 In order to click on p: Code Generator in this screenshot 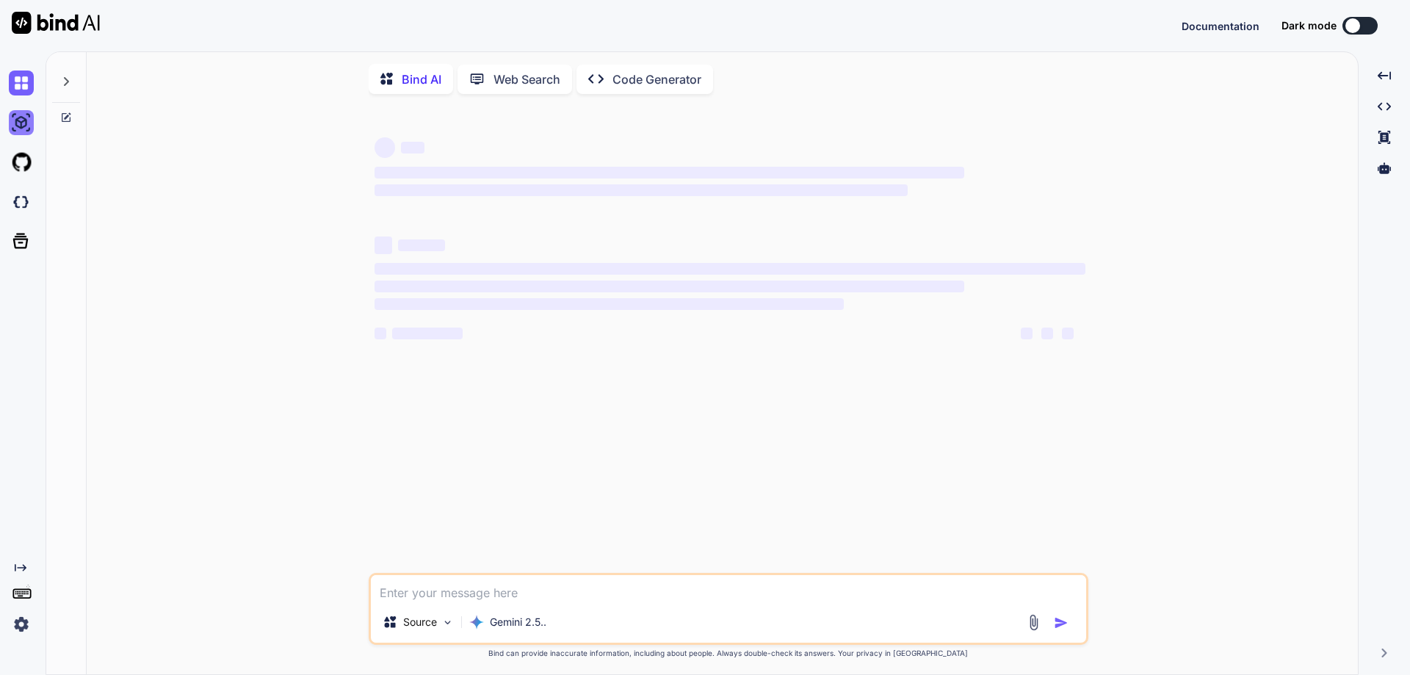, I will do `click(657, 79)`.